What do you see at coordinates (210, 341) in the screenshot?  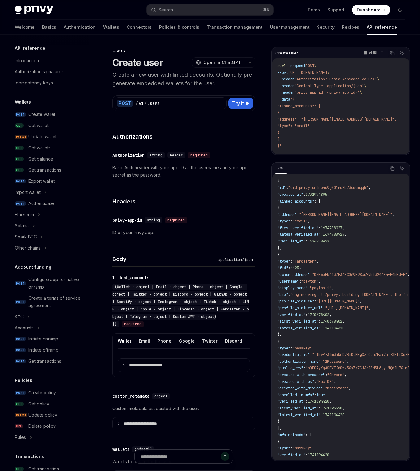 I see `button: Twitter` at bounding box center [210, 341].